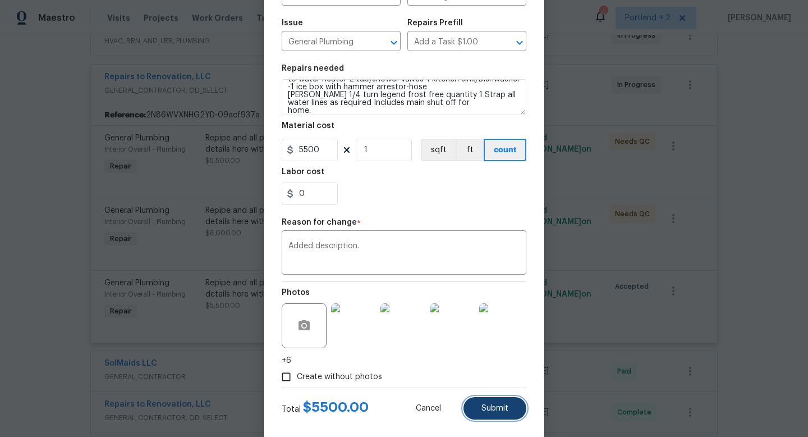 The height and width of the screenshot is (437, 808). What do you see at coordinates (435, 23) in the screenshot?
I see `h5: Repairs Prefill` at bounding box center [435, 23].